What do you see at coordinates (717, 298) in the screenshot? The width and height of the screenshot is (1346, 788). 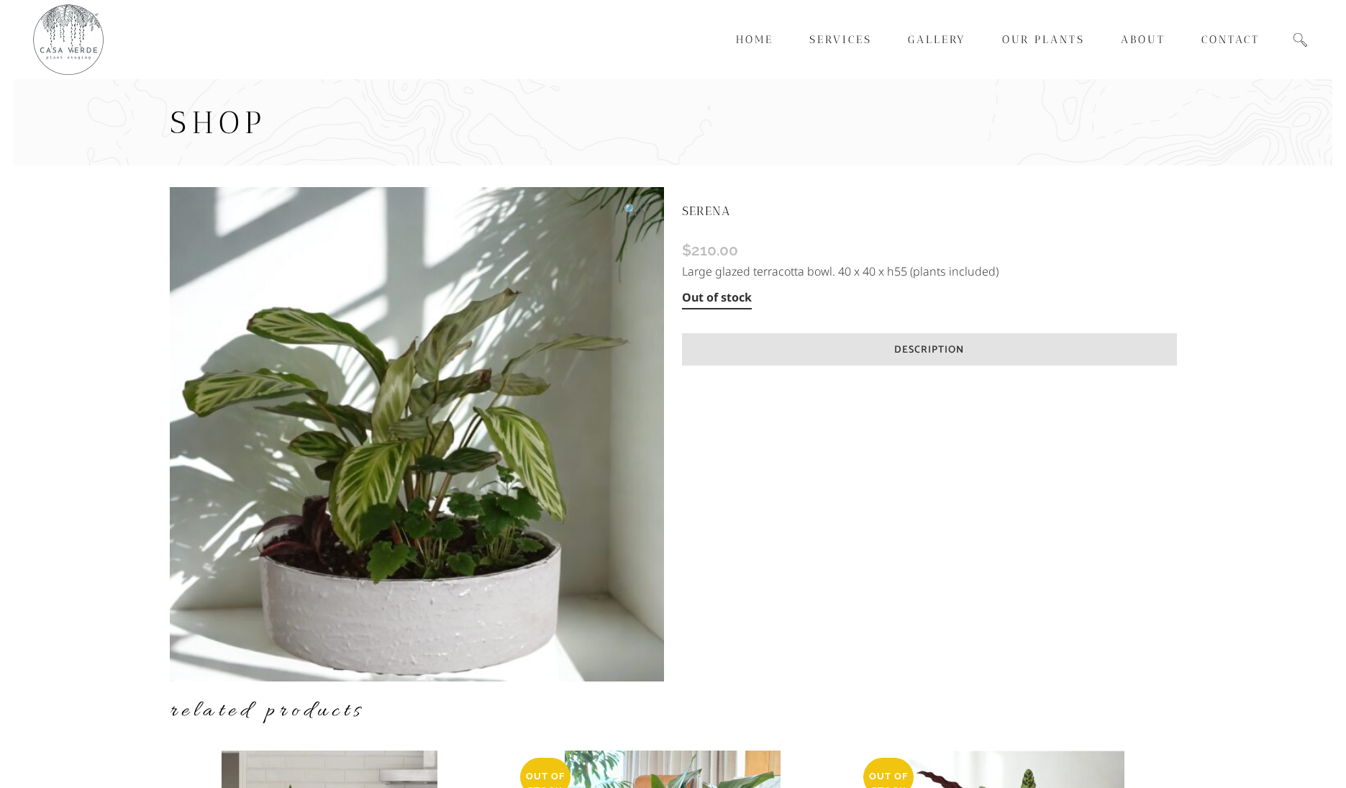 I see `p: Out of stock` at bounding box center [717, 298].